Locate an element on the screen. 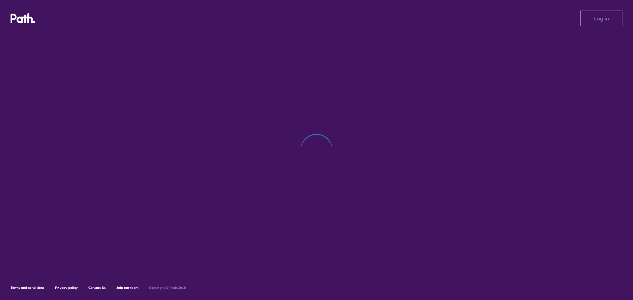 The image size is (633, 300). button: Log in is located at coordinates (601, 18).